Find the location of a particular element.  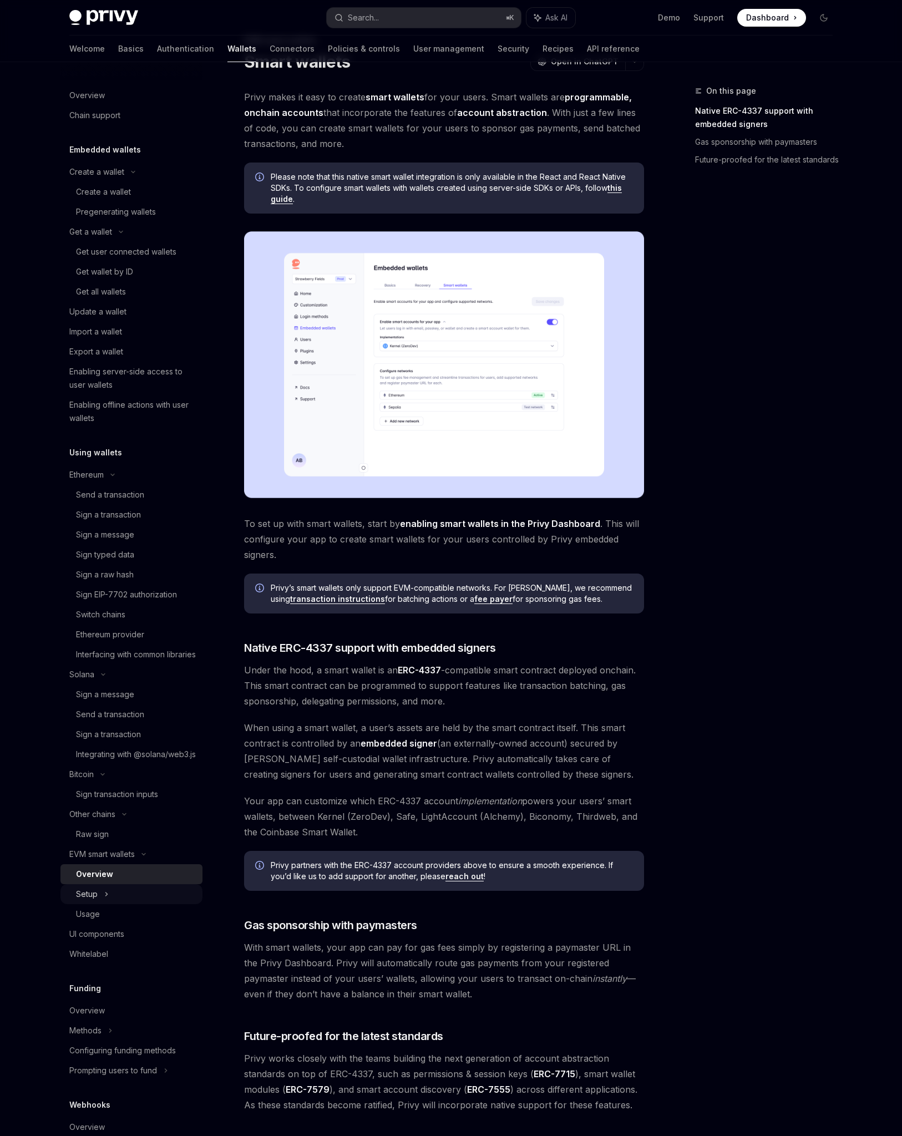

a: Connectors is located at coordinates (292, 49).